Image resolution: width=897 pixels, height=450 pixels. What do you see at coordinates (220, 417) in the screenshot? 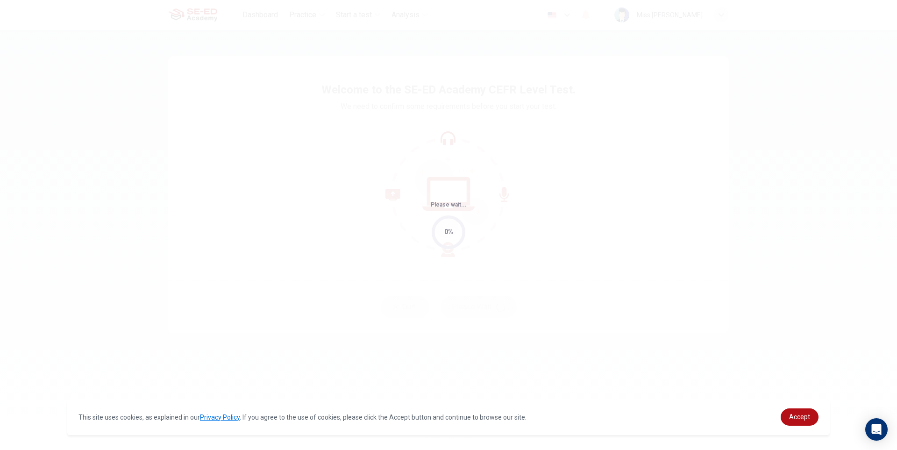
I see `a: Privacy Policy` at bounding box center [220, 417].